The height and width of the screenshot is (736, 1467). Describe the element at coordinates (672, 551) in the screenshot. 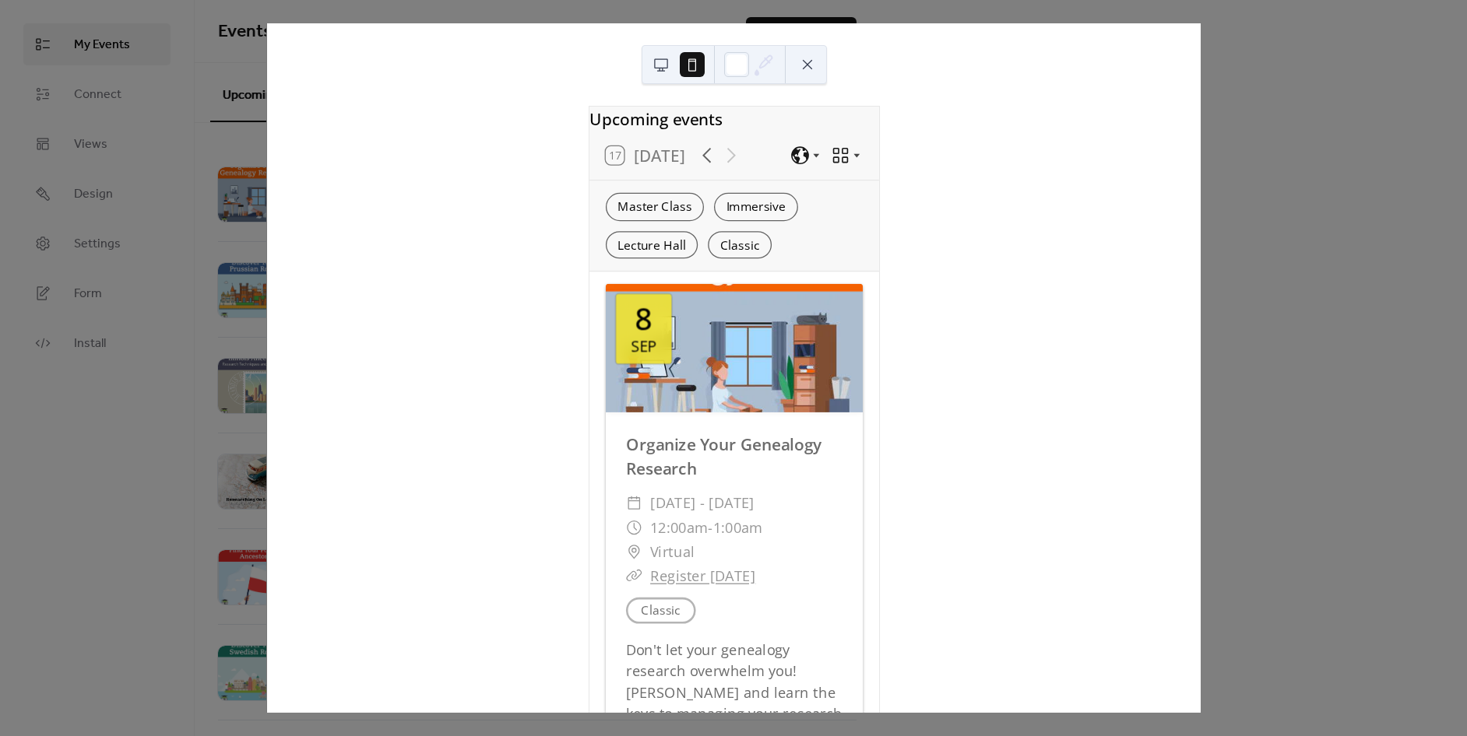

I see `span: Virtual` at that location.